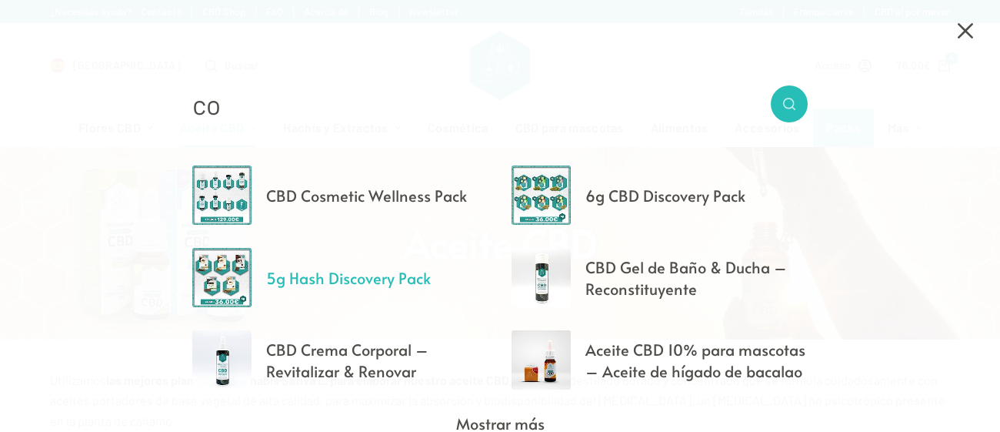 Image resolution: width=1000 pixels, height=432 pixels. Describe the element at coordinates (696, 278) in the screenshot. I see `span: CBD Gel de Baño & Ducha – Reconstituyente` at that location.